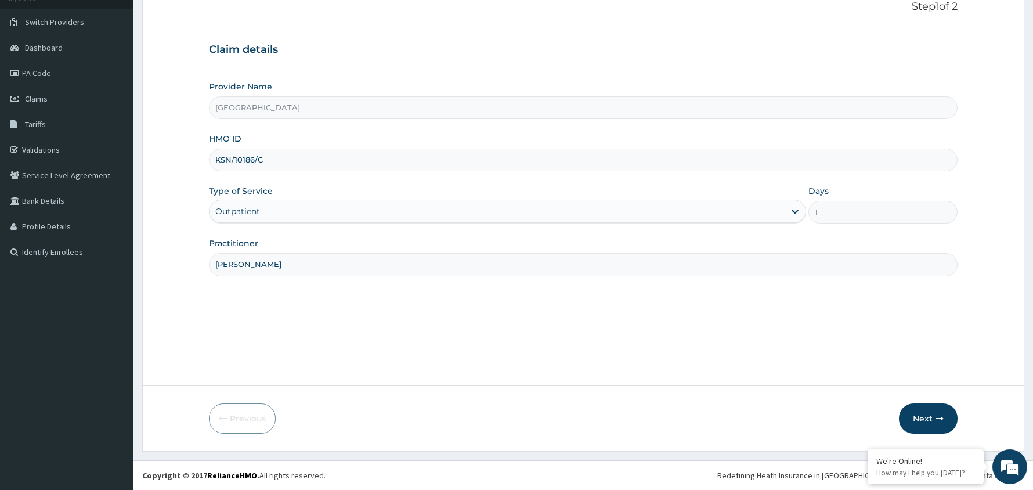 Image resolution: width=1033 pixels, height=490 pixels. What do you see at coordinates (584, 160) in the screenshot?
I see `input: Enter HMO ID` at bounding box center [584, 160].